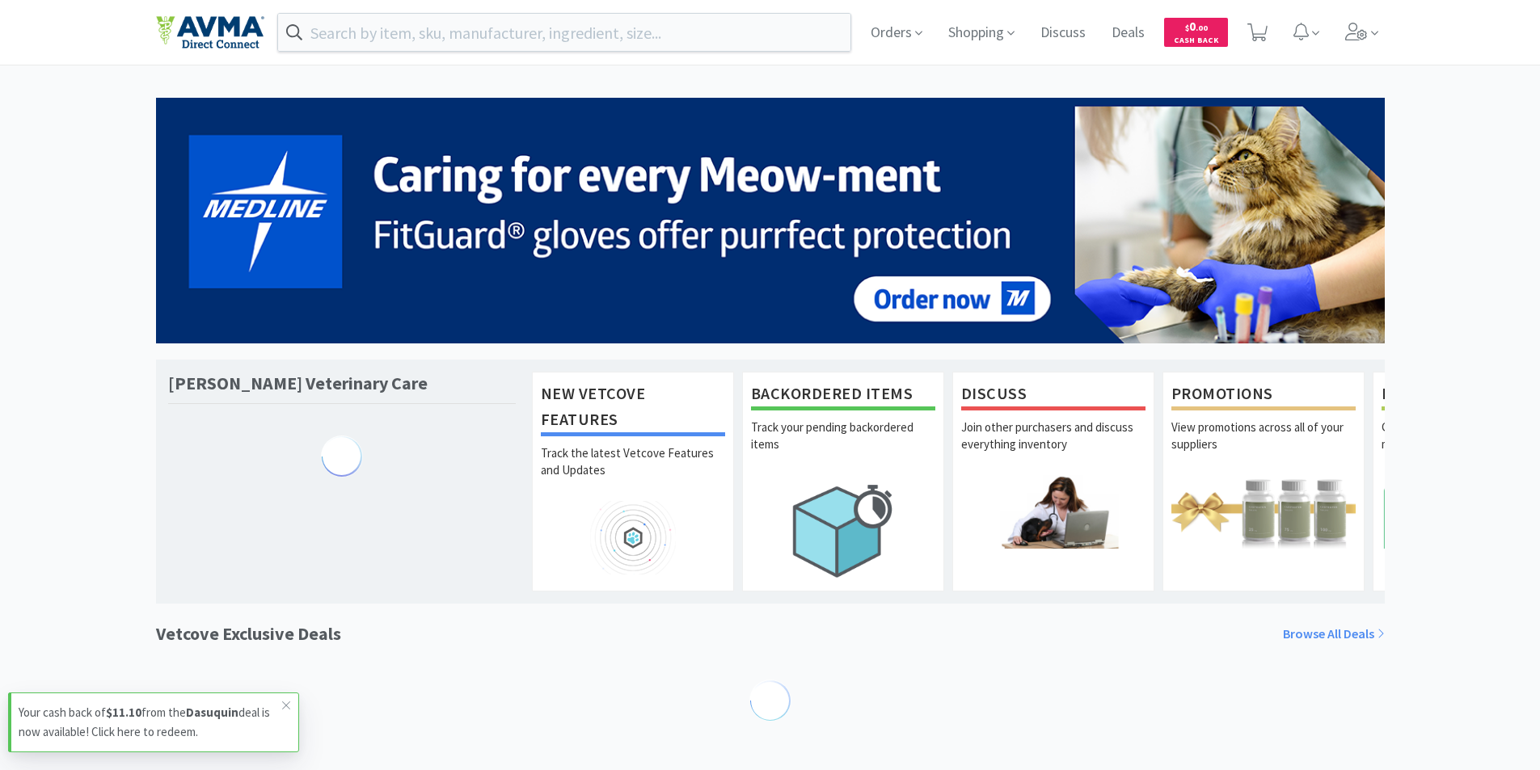  I want to click on p: Your cash back of from the deal is now available! Click here to redeem., so click(150, 723).